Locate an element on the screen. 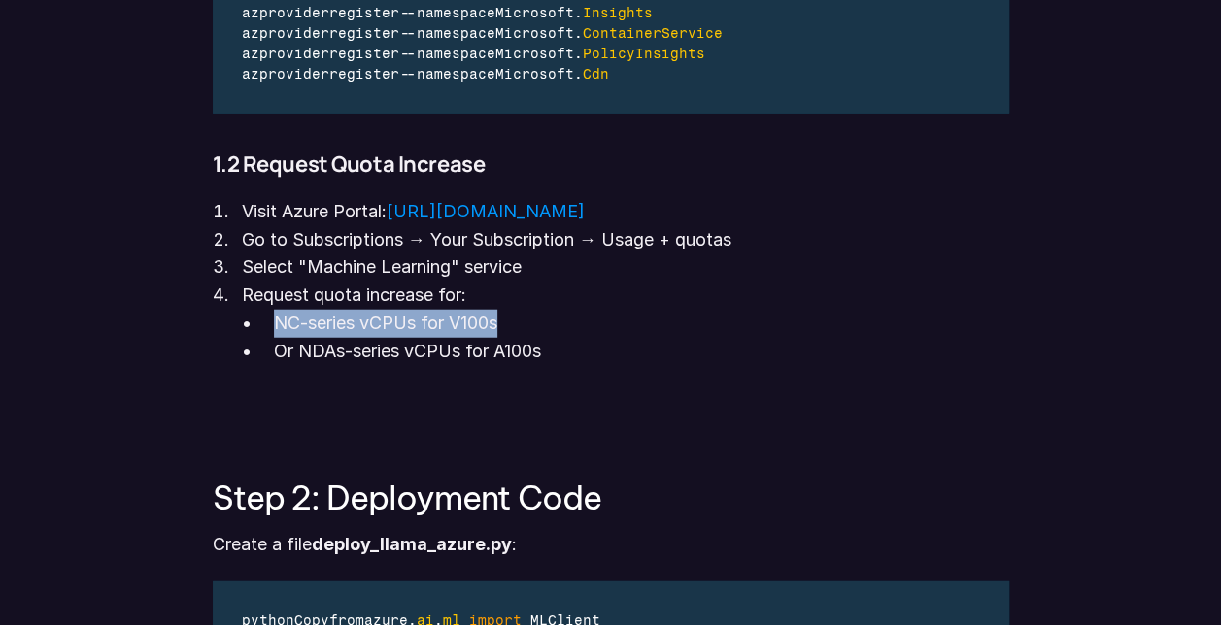 This screenshot has height=625, width=1221. p: Request quota increase for: is located at coordinates (625, 295).